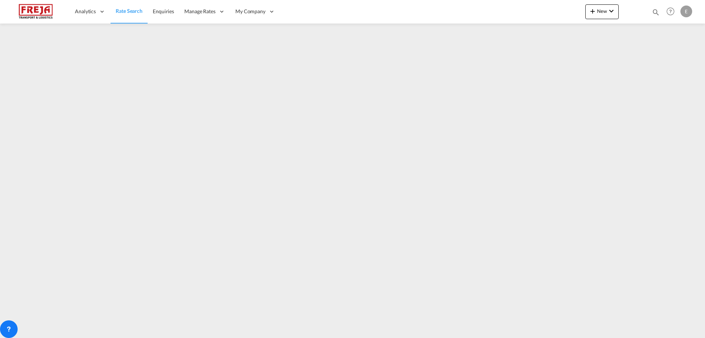  I want to click on span: Analytics, so click(85, 11).